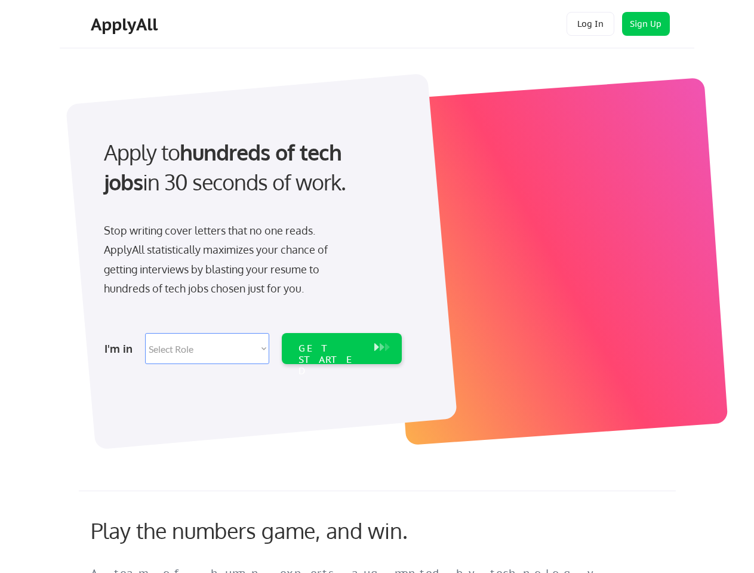  What do you see at coordinates (225, 167) in the screenshot?
I see `strong: hundreds of tech jobs` at bounding box center [225, 167].